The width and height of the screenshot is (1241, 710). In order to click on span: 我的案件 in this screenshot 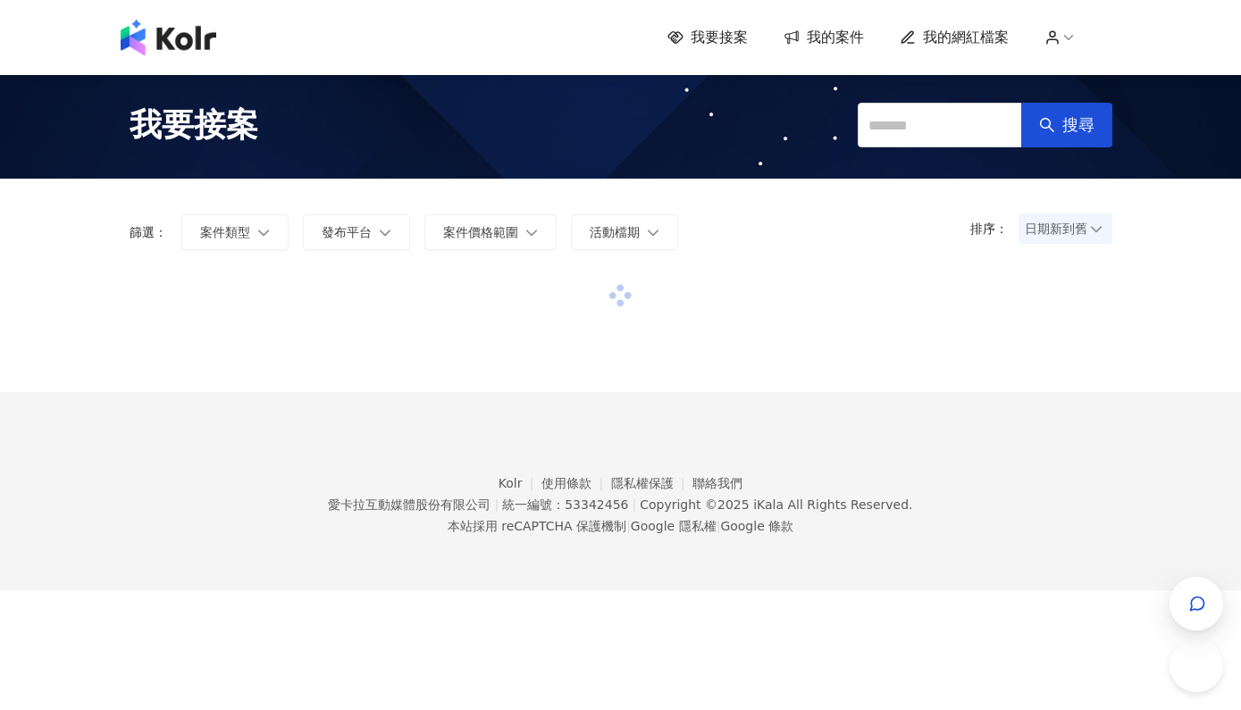, I will do `click(835, 38)`.